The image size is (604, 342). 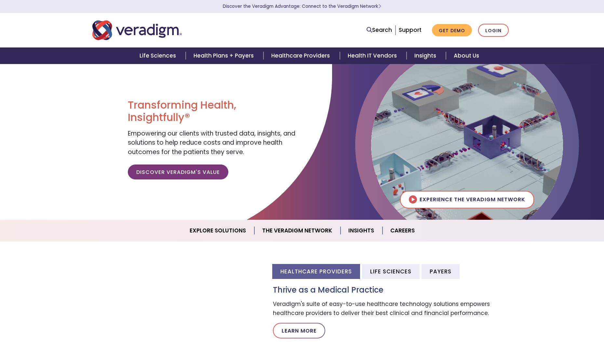 I want to click on a: Learn More, so click(x=299, y=331).